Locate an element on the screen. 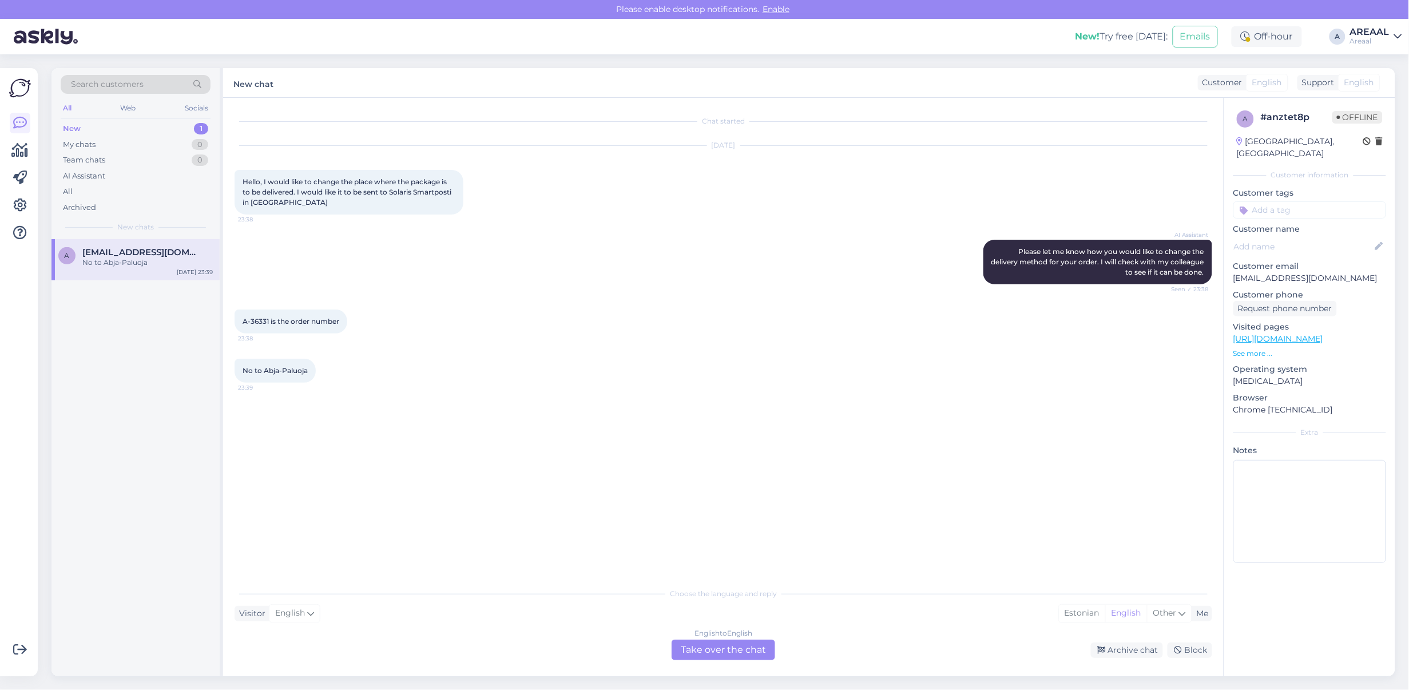  div: Areaal is located at coordinates (1370, 41).